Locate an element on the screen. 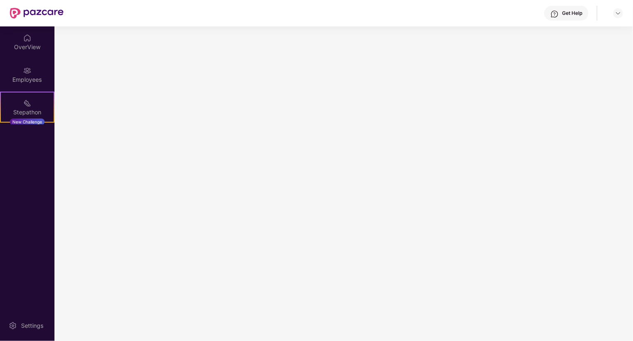  img: svg+xml;base64,PHN2ZyBpZD0iRW1wbG95ZWVzIiB4bWxucz0iaHR0cDovL3d3dy53My5vcmcvMjAwMC9zdmciIHdpZHRoPS... is located at coordinates (27, 71).